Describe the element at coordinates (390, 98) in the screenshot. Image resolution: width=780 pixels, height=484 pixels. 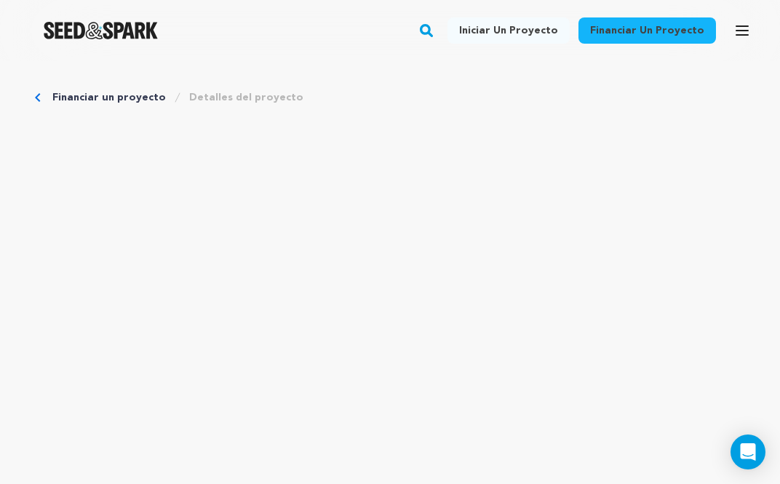
I see `div: Migaja de pan` at that location.